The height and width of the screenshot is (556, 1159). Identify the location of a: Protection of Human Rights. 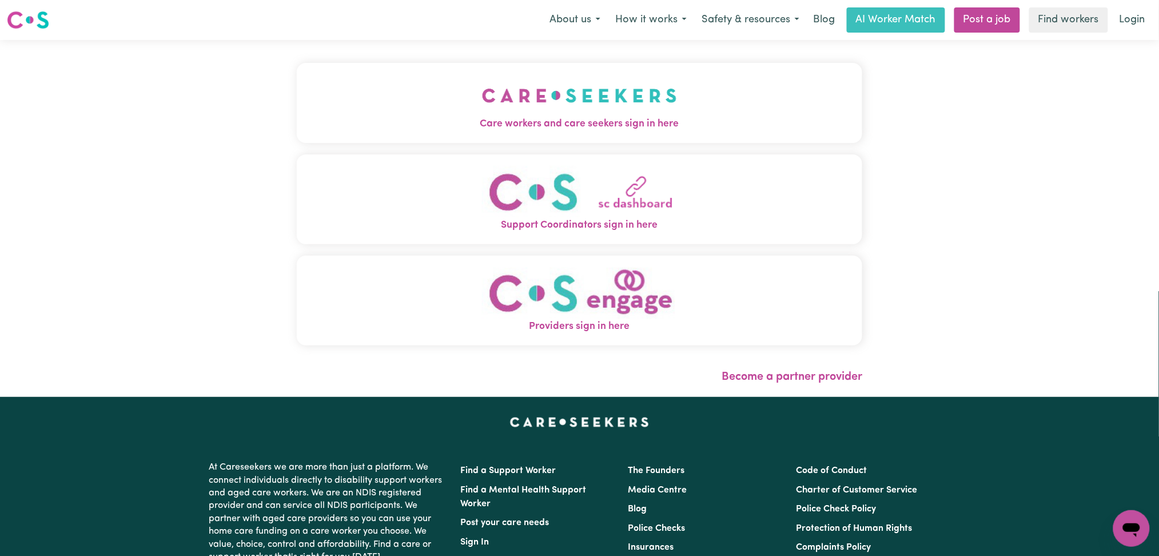
(854, 528).